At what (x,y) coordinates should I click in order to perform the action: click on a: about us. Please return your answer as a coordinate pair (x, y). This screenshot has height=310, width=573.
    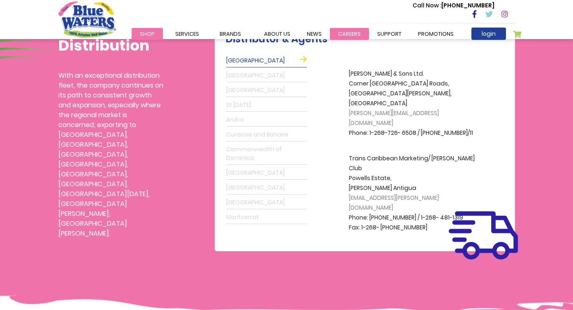
    Looking at the image, I should click on (277, 34).